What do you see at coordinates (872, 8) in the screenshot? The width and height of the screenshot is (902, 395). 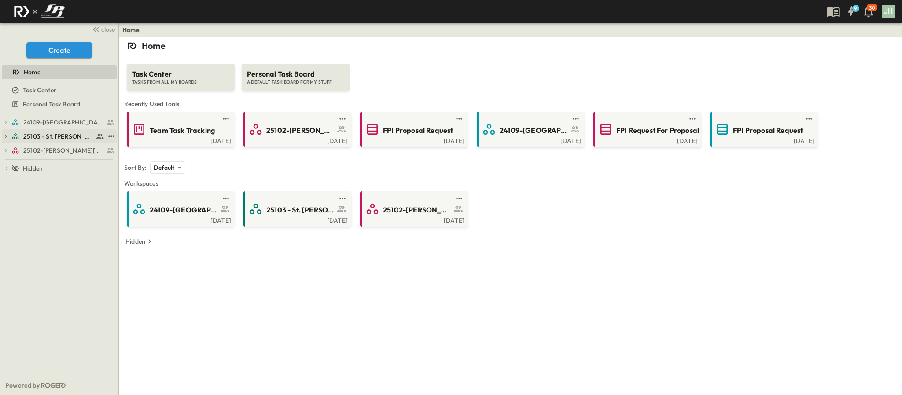 I see `p: 30` at bounding box center [872, 8].